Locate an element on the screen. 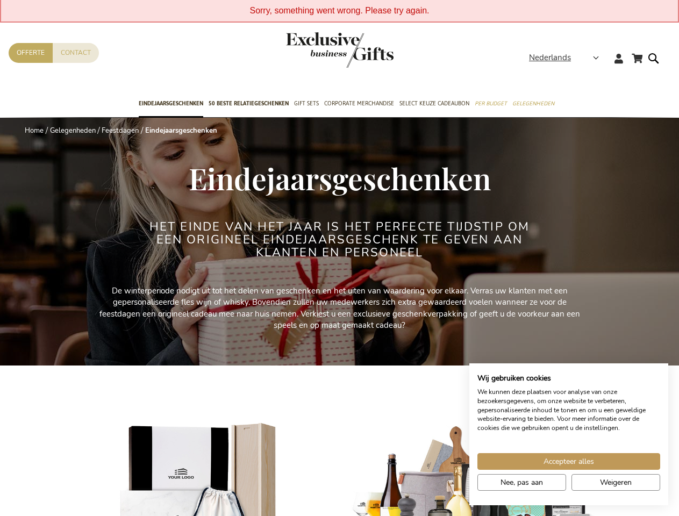 Image resolution: width=679 pixels, height=516 pixels. span: Nee, pas aan is located at coordinates (522, 482).